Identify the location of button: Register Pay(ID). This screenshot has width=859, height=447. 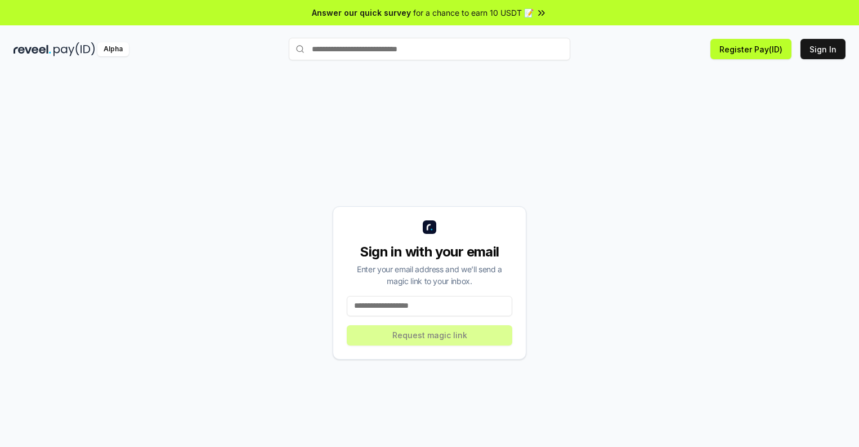
(751, 49).